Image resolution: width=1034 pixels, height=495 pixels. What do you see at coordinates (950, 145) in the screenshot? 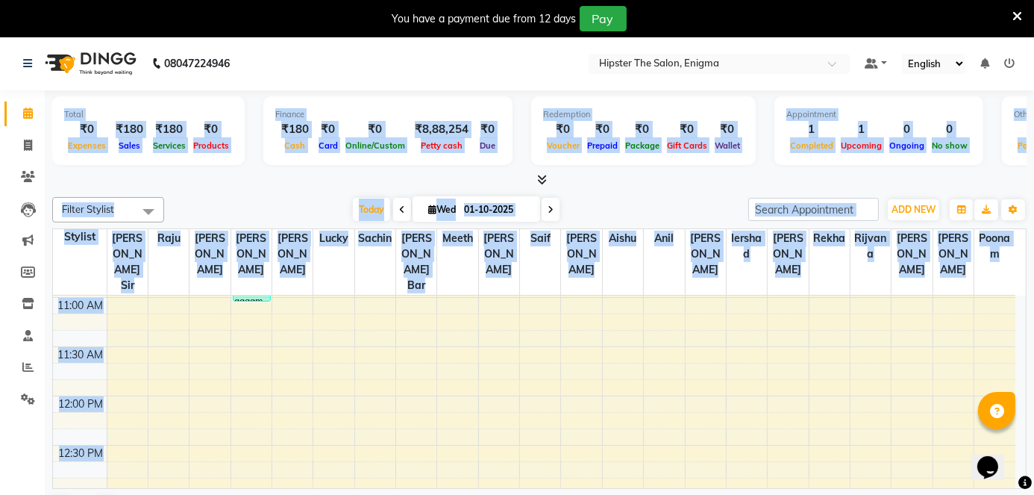
I see `span: No show` at bounding box center [950, 145].